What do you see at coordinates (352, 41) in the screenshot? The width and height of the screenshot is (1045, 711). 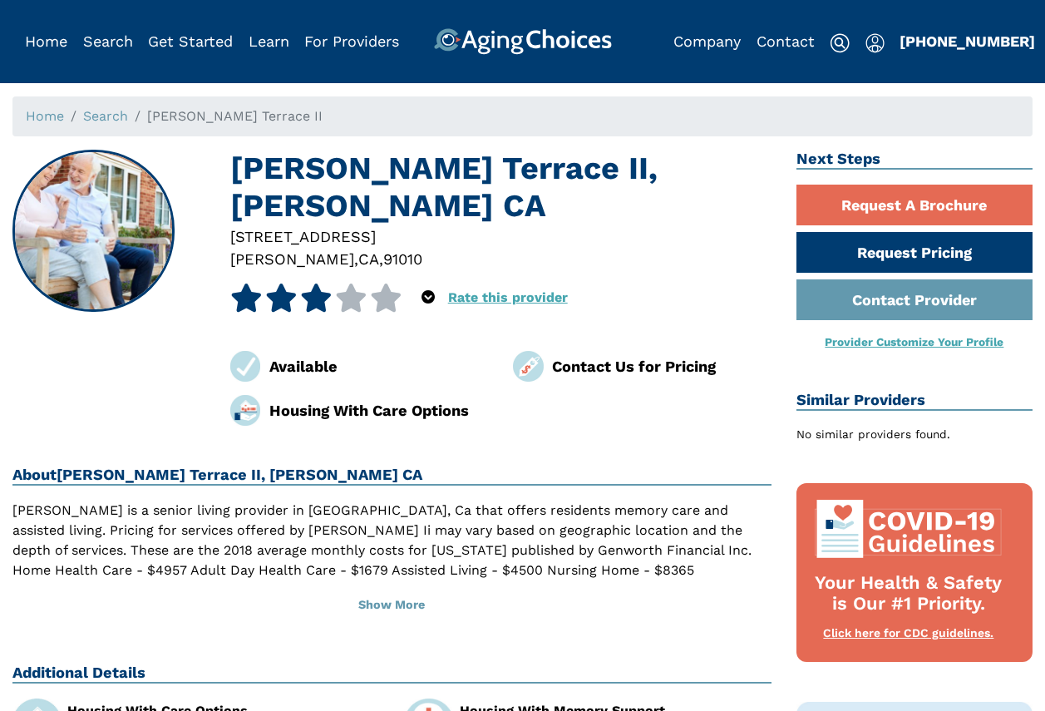 I see `a: For Providers` at bounding box center [352, 41].